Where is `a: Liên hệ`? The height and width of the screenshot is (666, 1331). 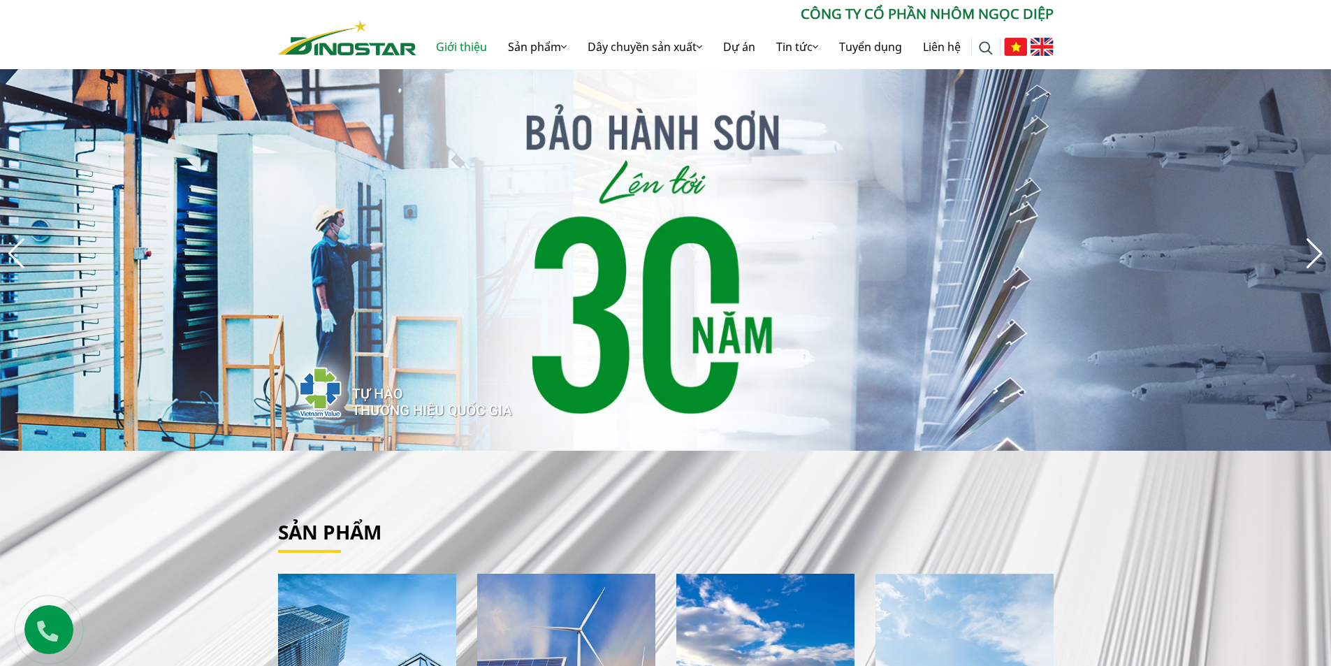
a: Liên hệ is located at coordinates (942, 47).